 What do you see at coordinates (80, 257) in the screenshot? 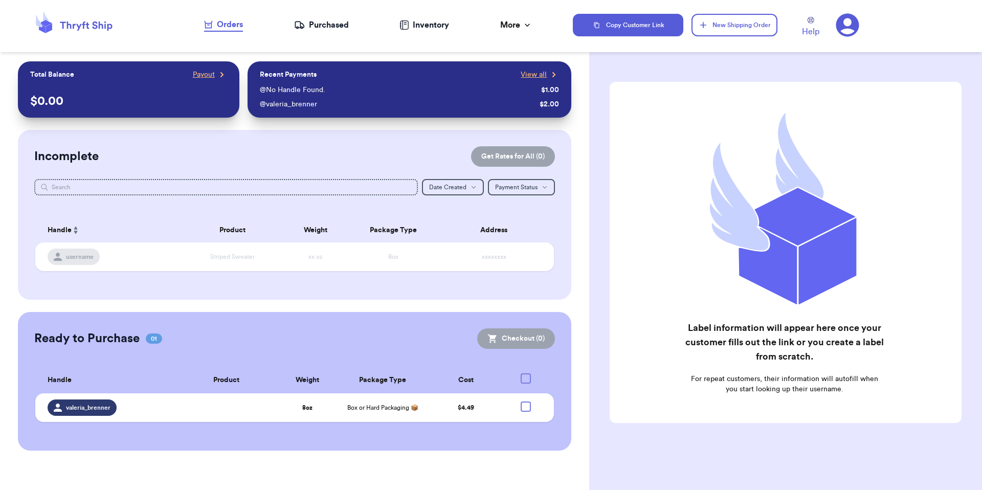
I see `span: username` at bounding box center [80, 257].